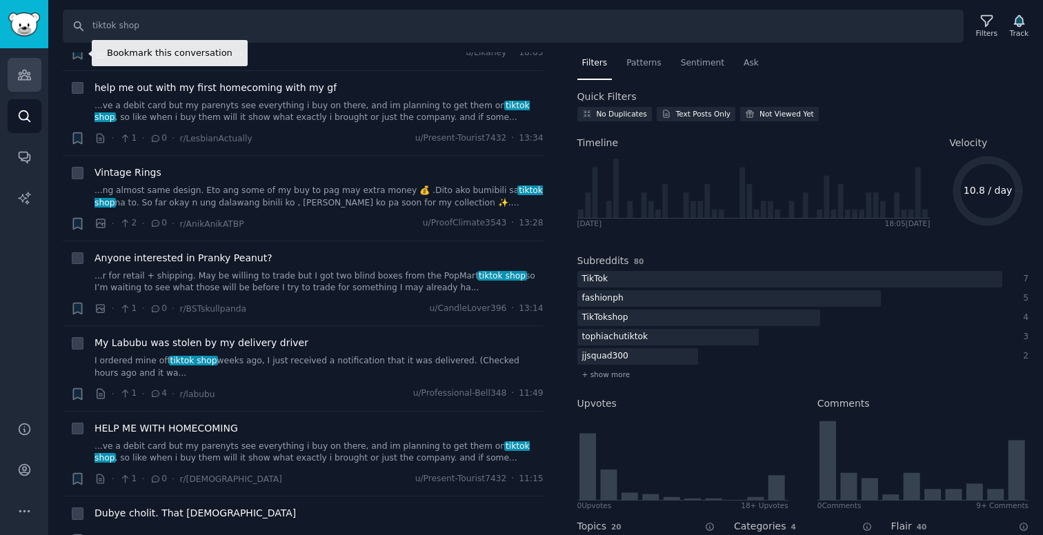 This screenshot has width=1043, height=535. What do you see at coordinates (840, 506) in the screenshot?
I see `div: 0 Comment s` at bounding box center [840, 506].